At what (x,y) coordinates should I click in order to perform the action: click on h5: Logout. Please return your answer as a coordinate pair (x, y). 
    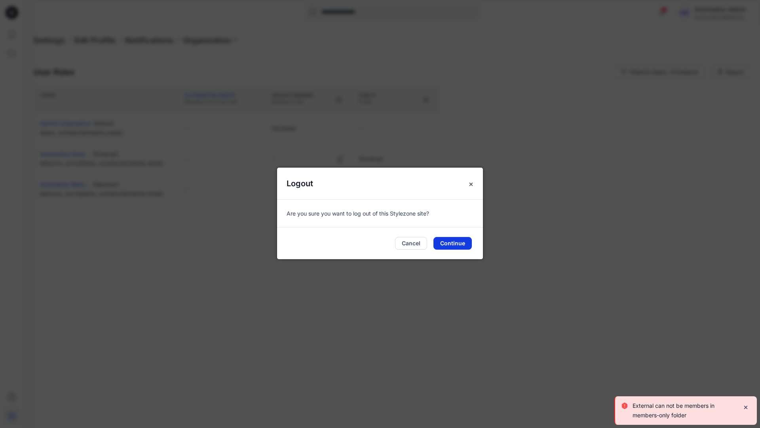
    Looking at the image, I should click on (300, 183).